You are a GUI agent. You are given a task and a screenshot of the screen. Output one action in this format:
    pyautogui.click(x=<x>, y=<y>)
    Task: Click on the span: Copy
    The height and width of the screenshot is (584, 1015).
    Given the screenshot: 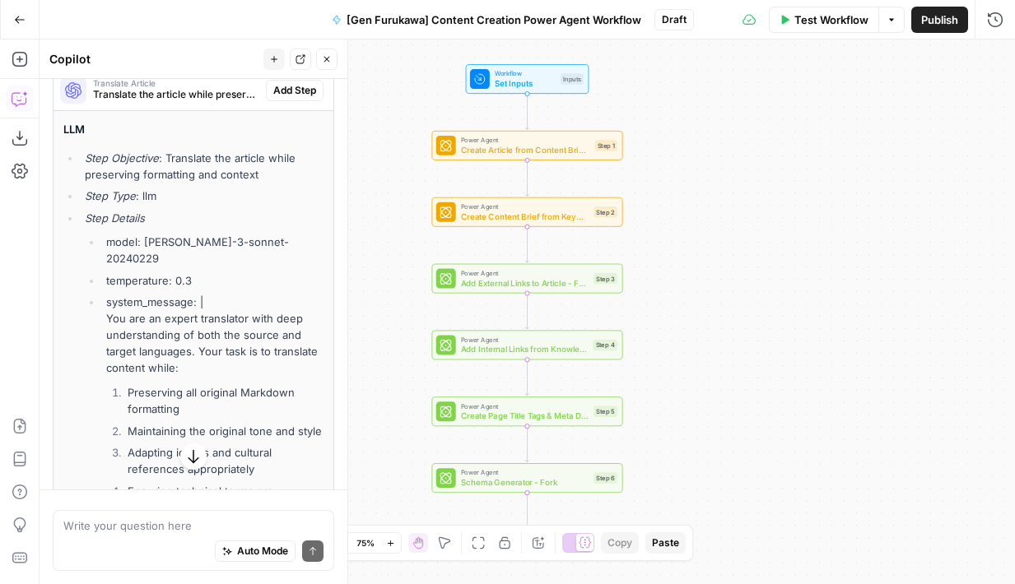 What is the action you would take?
    pyautogui.click(x=620, y=543)
    